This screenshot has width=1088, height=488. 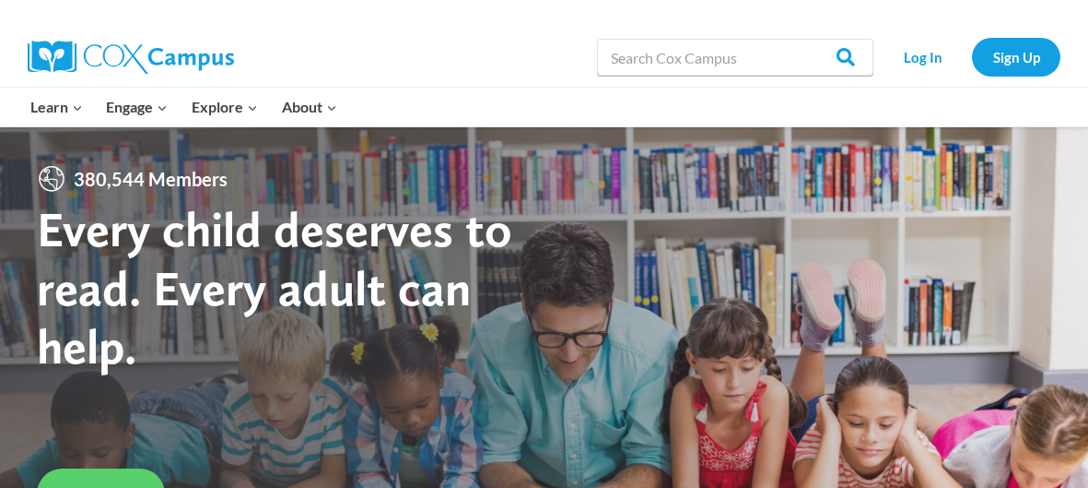 What do you see at coordinates (735, 57) in the screenshot?
I see `input: Search Cox Campus` at bounding box center [735, 57].